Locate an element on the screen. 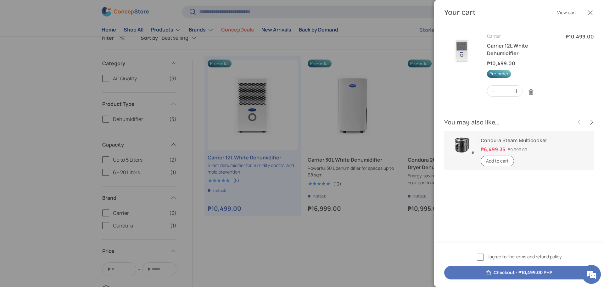 The width and height of the screenshot is (604, 287). div: Carrier is located at coordinates (522, 36).